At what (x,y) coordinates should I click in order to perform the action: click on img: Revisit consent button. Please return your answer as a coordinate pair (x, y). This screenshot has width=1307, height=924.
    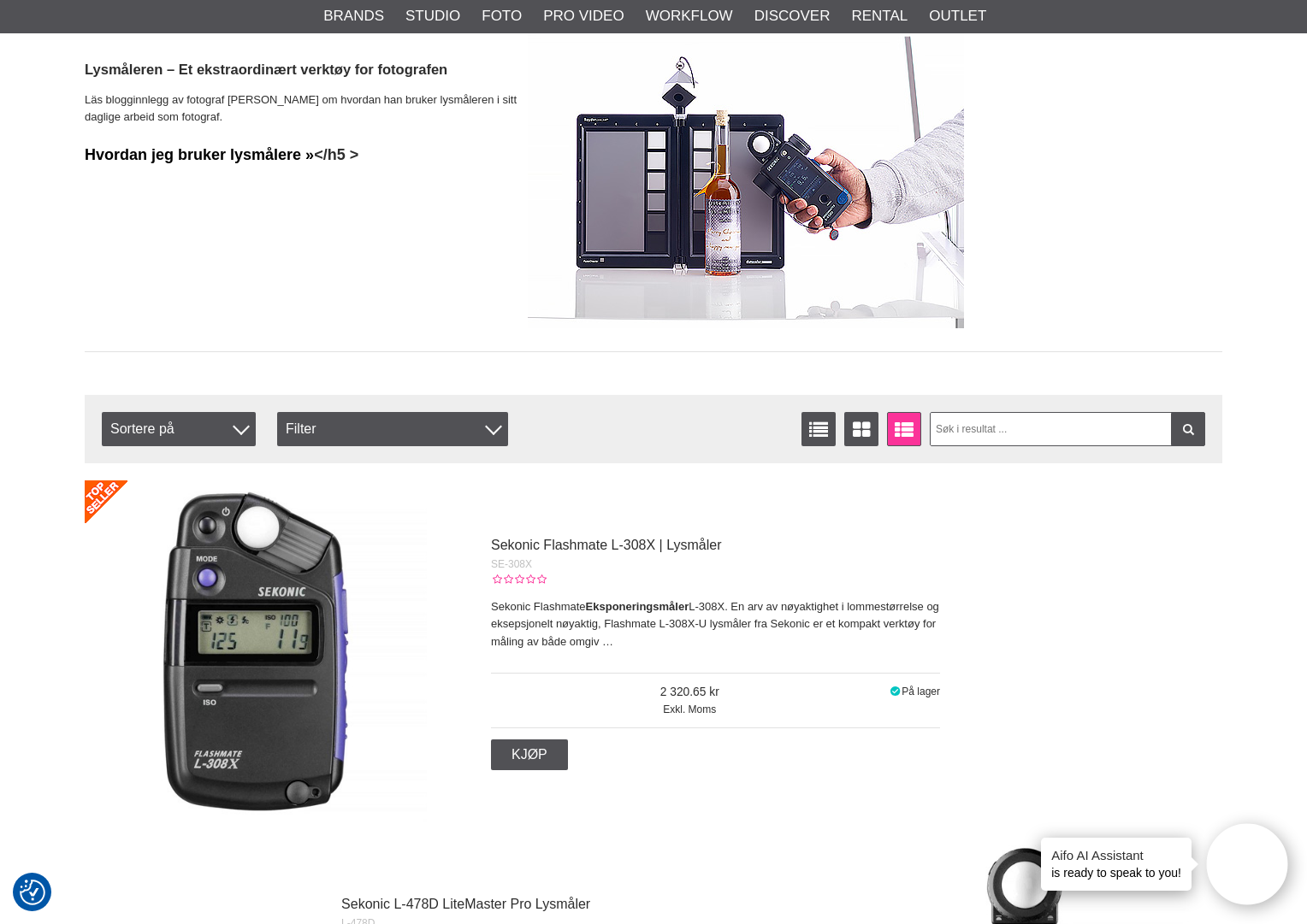
    Looking at the image, I should click on (32, 892).